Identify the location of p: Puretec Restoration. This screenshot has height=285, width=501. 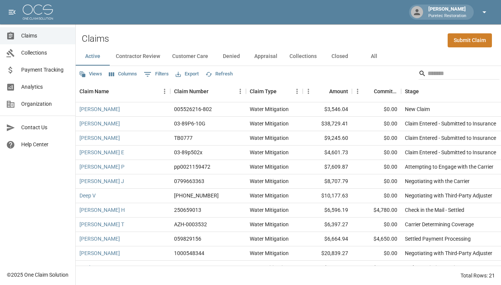
(447, 16).